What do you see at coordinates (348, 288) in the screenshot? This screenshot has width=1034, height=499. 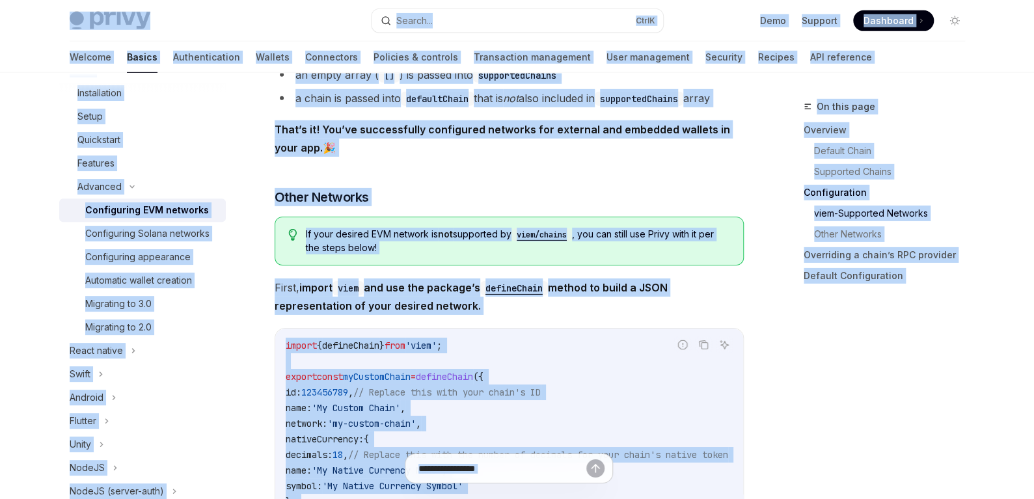 I see `code: viem` at bounding box center [348, 288].